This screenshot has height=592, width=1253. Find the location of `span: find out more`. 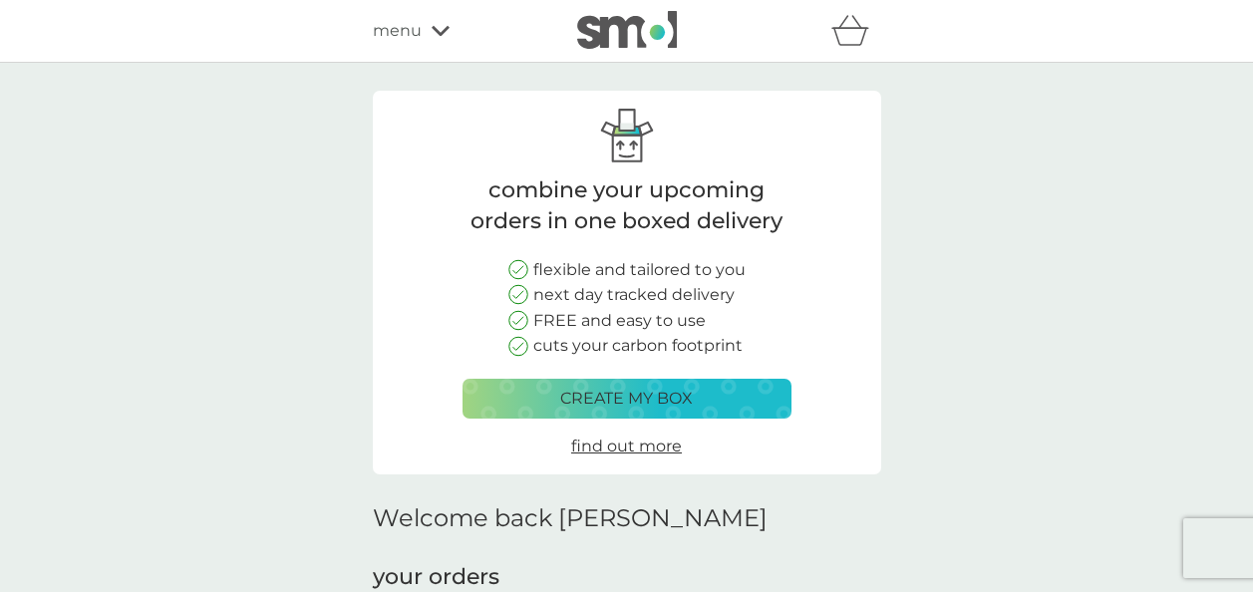

span: find out more is located at coordinates (626, 446).